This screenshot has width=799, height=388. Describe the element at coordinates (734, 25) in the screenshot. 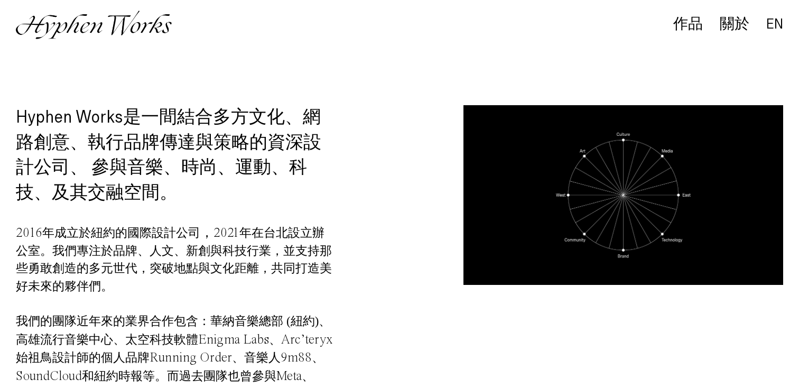

I see `a: 關於` at that location.